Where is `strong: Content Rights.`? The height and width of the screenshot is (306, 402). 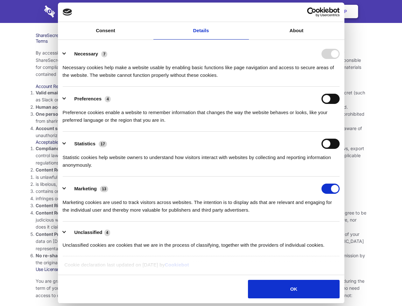
strong: Content Rights. is located at coordinates (53, 205).